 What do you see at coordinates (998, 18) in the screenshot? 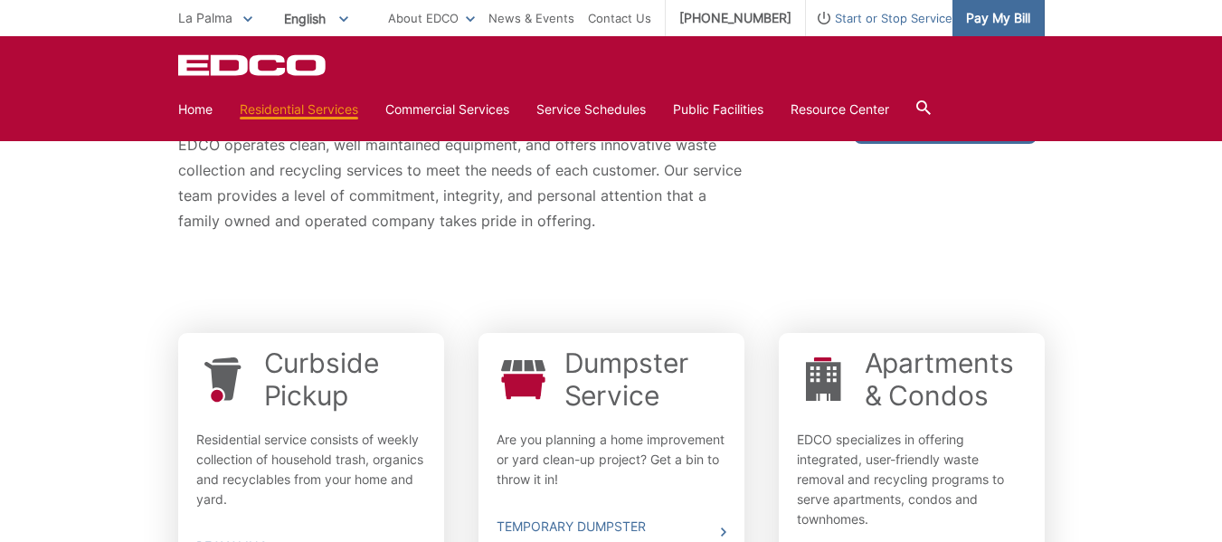
I see `span: Pay My Bill` at bounding box center [998, 18].